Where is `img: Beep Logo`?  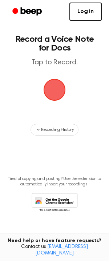
img: Beep Logo is located at coordinates (55, 90).